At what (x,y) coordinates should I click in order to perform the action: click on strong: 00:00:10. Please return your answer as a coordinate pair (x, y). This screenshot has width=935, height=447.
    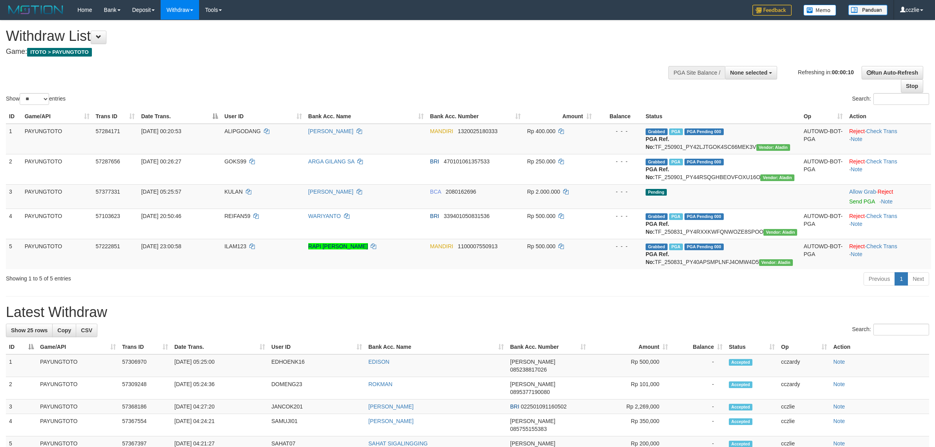
    Looking at the image, I should click on (843, 72).